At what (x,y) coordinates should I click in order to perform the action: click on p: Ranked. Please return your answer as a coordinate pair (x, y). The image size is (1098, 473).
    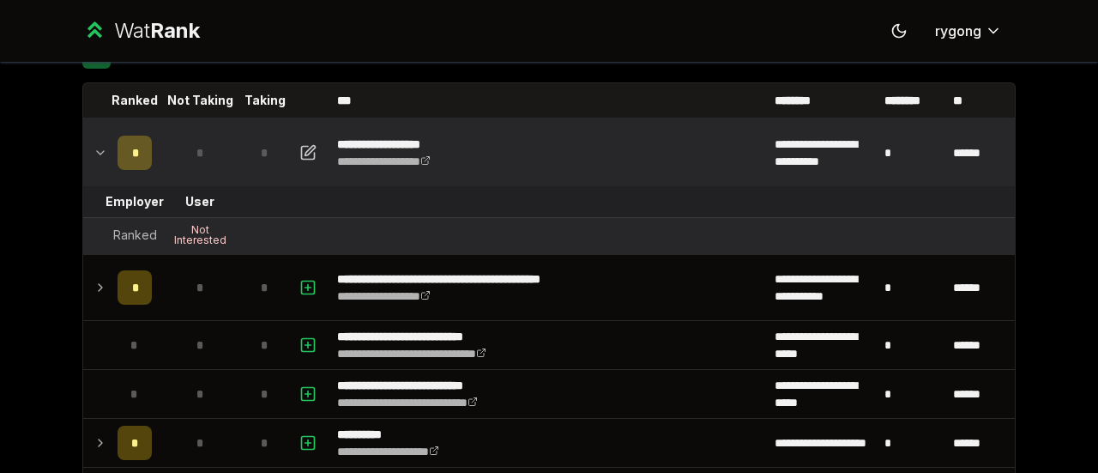
    Looking at the image, I should click on (135, 100).